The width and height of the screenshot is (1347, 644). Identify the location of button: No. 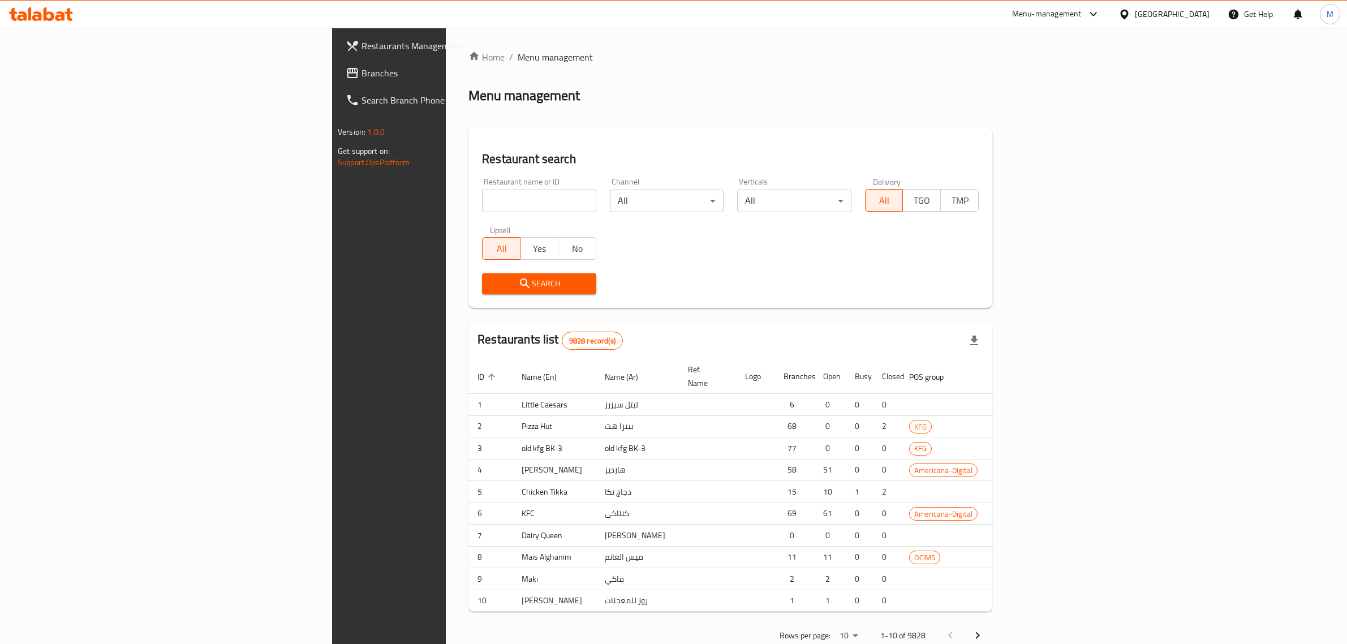
(577, 248).